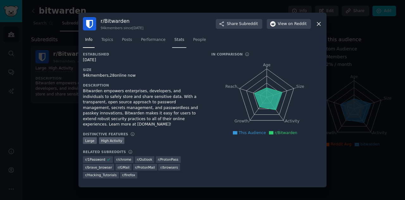 This screenshot has height=200, width=405. What do you see at coordinates (241, 121) in the screenshot?
I see `tspan: Growth` at bounding box center [241, 121].